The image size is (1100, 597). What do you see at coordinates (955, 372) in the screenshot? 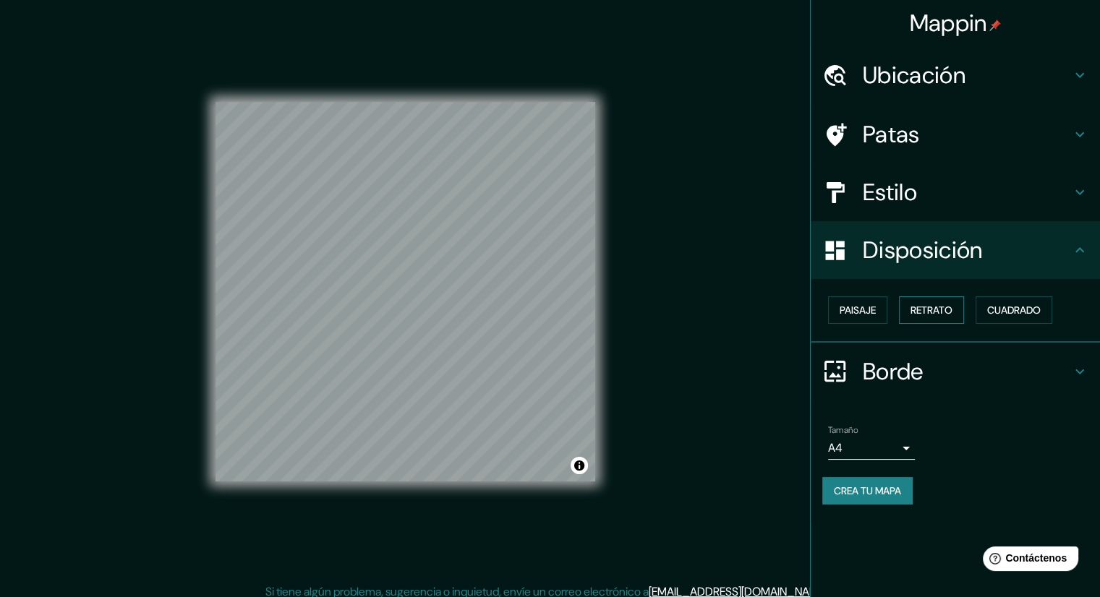
I see `div: Borde` at bounding box center [955, 372].